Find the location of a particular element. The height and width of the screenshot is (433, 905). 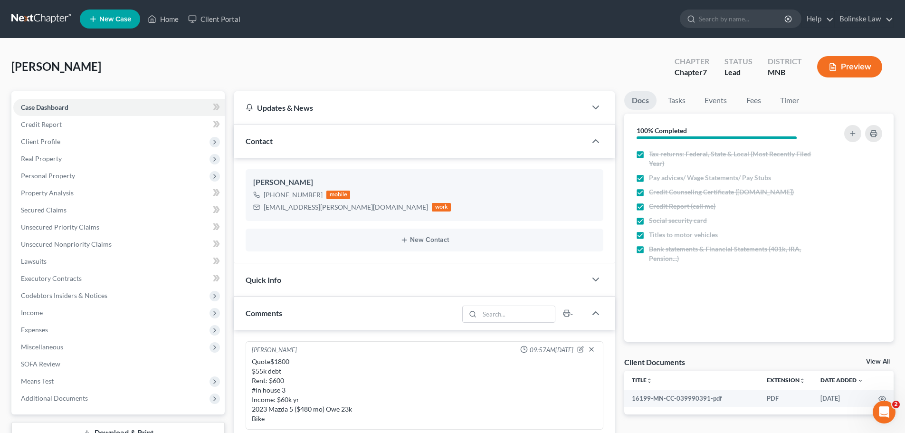

div: Status is located at coordinates (738, 61).